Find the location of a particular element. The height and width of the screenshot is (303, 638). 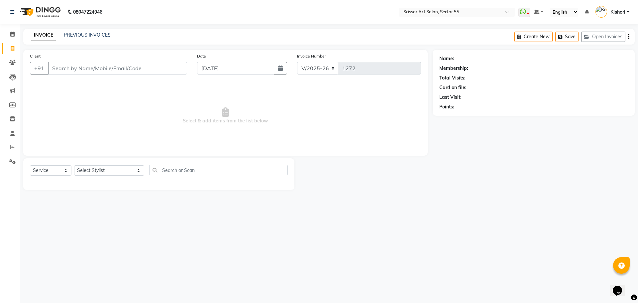

div: Card on file: is located at coordinates (453, 87).